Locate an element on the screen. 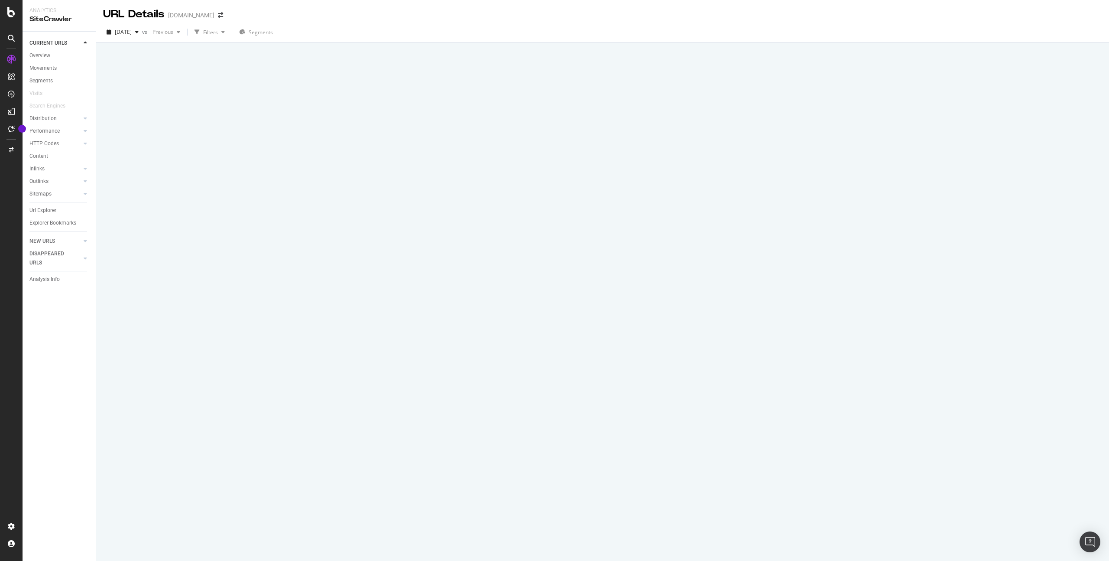 This screenshot has width=1109, height=561. div: Analysis Info is located at coordinates (45, 279).